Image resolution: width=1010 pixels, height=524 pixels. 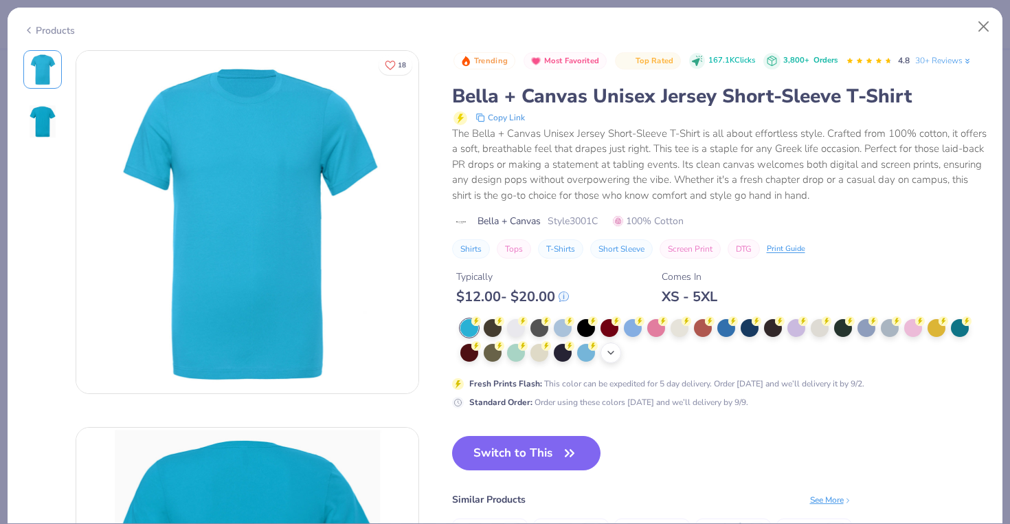 What do you see at coordinates (689, 296) in the screenshot?
I see `div: XS - 5XL` at bounding box center [689, 296].